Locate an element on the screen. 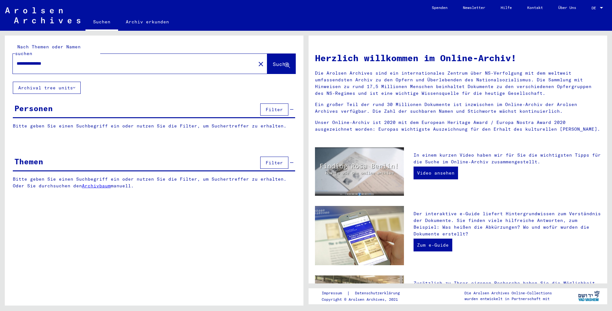 The width and height of the screenshot is (612, 311). img: video.jpg is located at coordinates (359, 171).